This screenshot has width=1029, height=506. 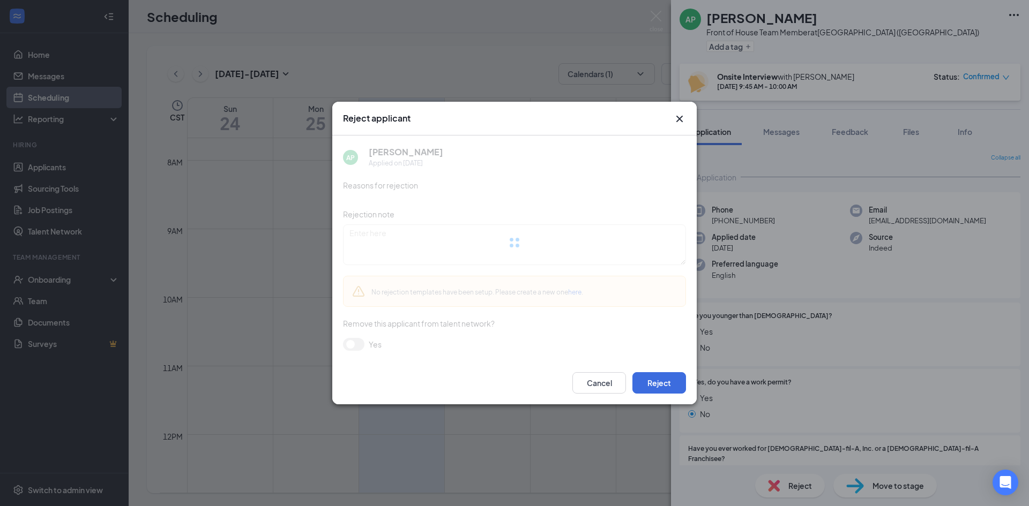 What do you see at coordinates (679, 119) in the screenshot?
I see `svg: Cross` at bounding box center [679, 119].